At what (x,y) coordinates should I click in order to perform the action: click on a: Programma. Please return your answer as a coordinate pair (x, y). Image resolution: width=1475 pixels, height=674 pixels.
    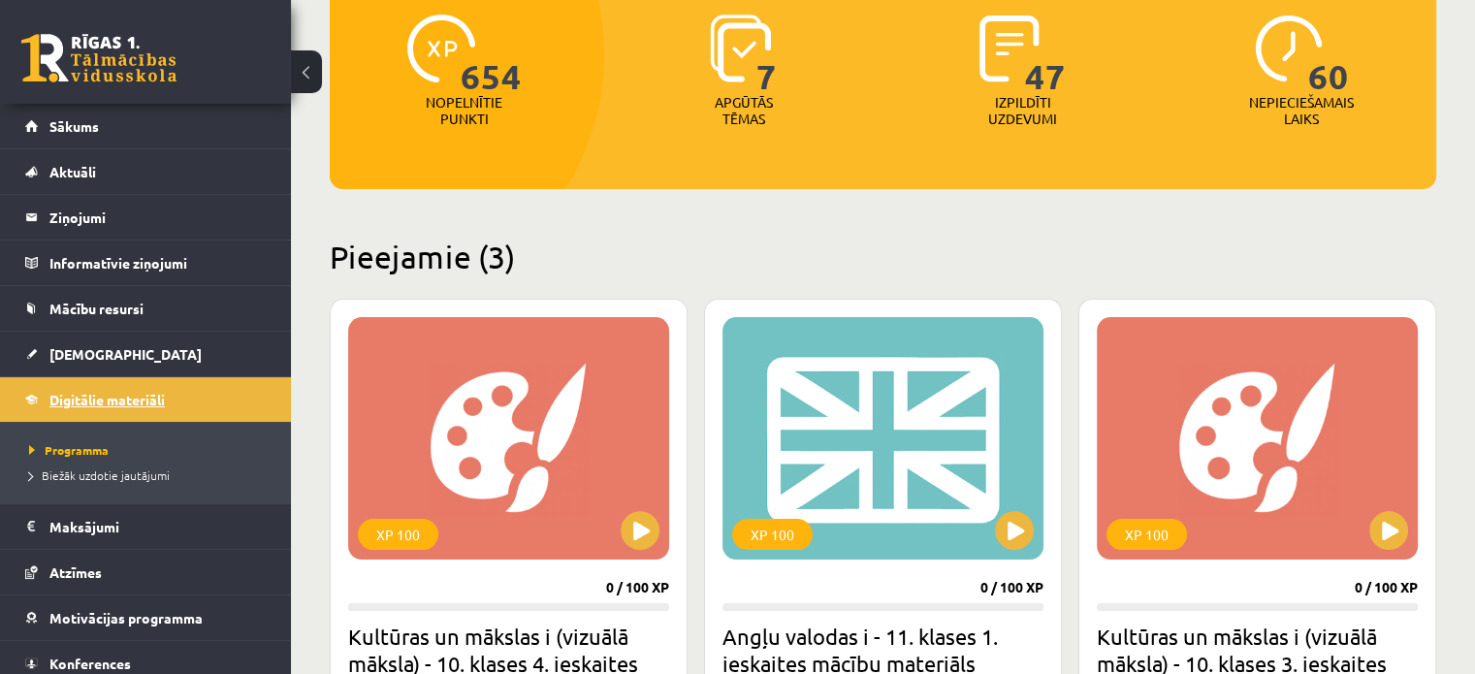
    Looking at the image, I should click on (150, 450).